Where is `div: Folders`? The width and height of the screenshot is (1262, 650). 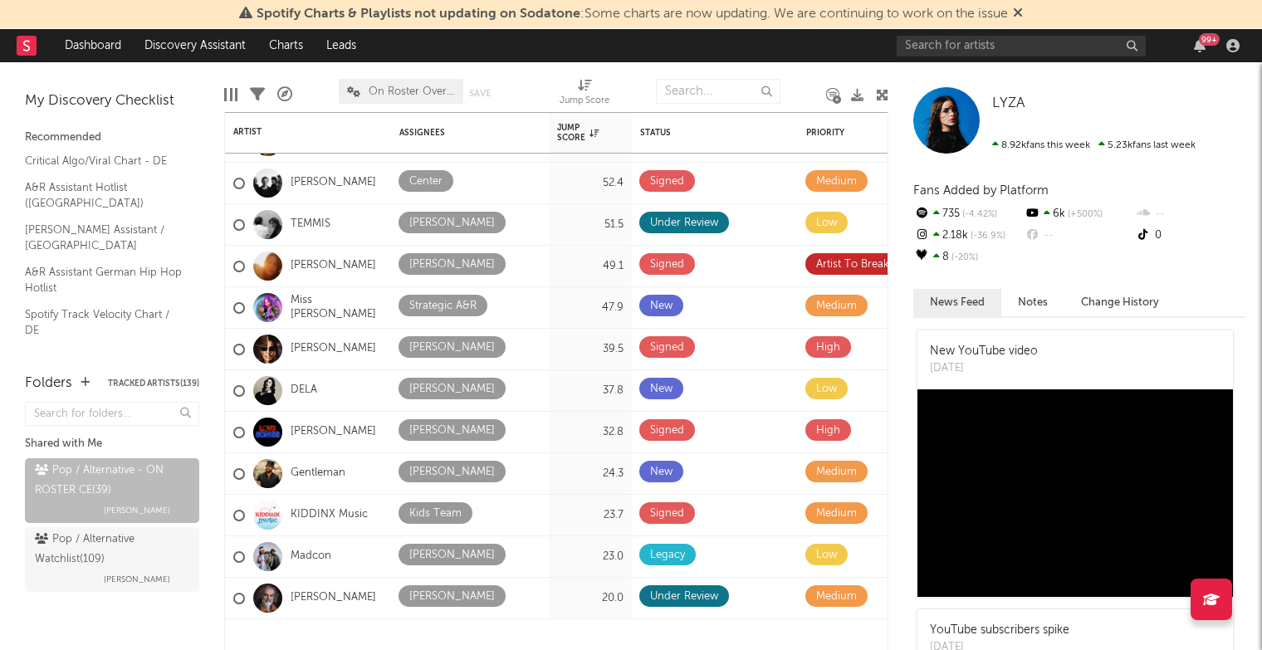 div: Folders is located at coordinates (48, 384).